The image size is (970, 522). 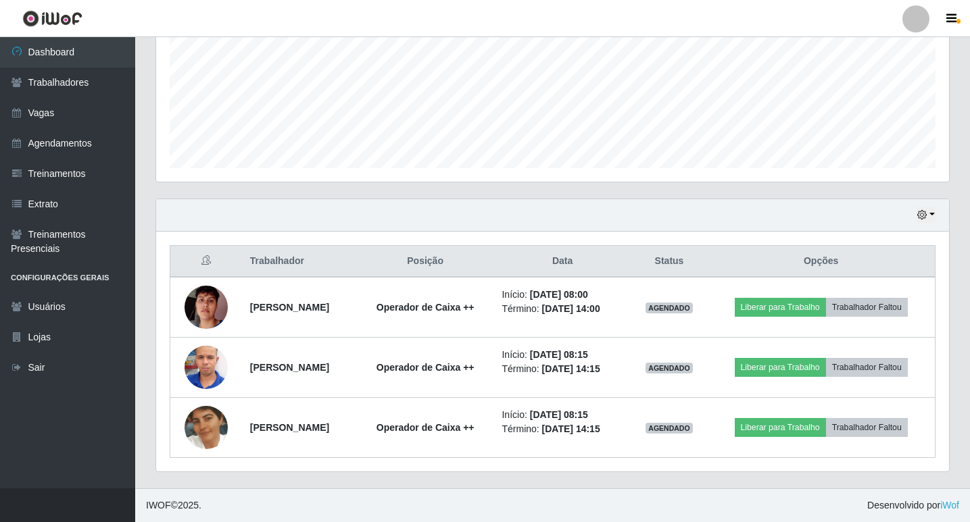 What do you see at coordinates (299, 262) in the screenshot?
I see `th: Trabalhador` at bounding box center [299, 262].